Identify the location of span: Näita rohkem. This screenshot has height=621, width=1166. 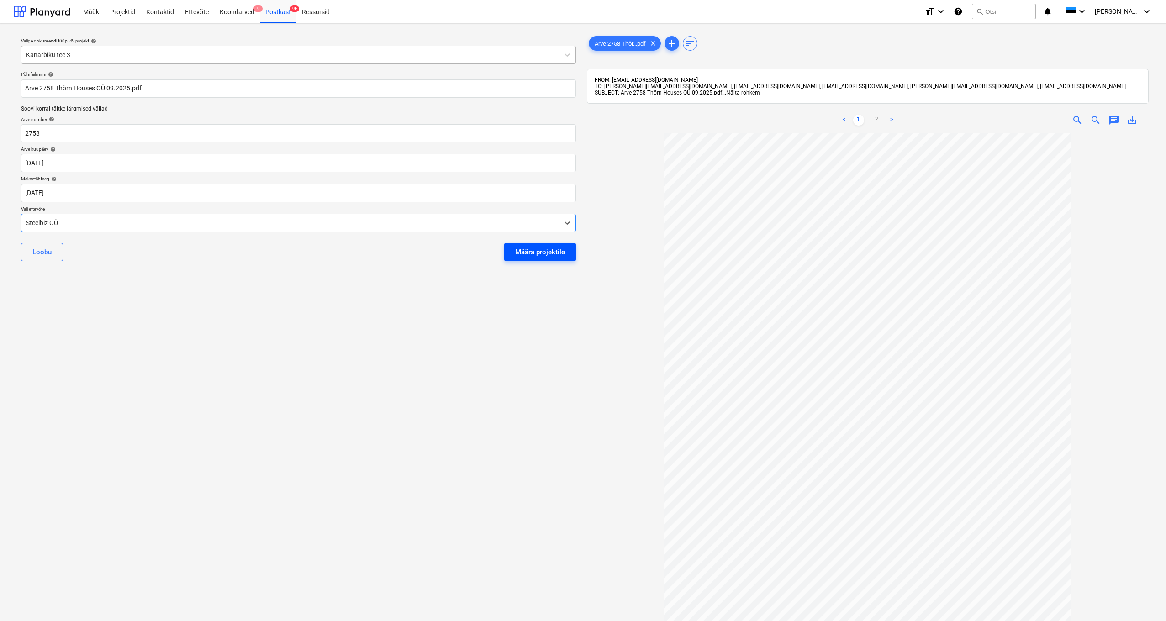
(743, 93).